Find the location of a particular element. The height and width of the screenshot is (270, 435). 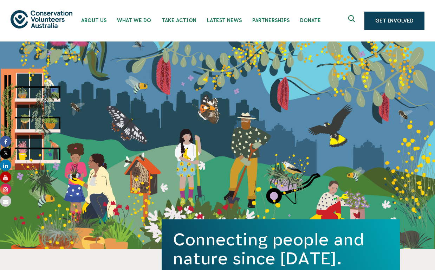

span: Expand search box is located at coordinates (353, 21).